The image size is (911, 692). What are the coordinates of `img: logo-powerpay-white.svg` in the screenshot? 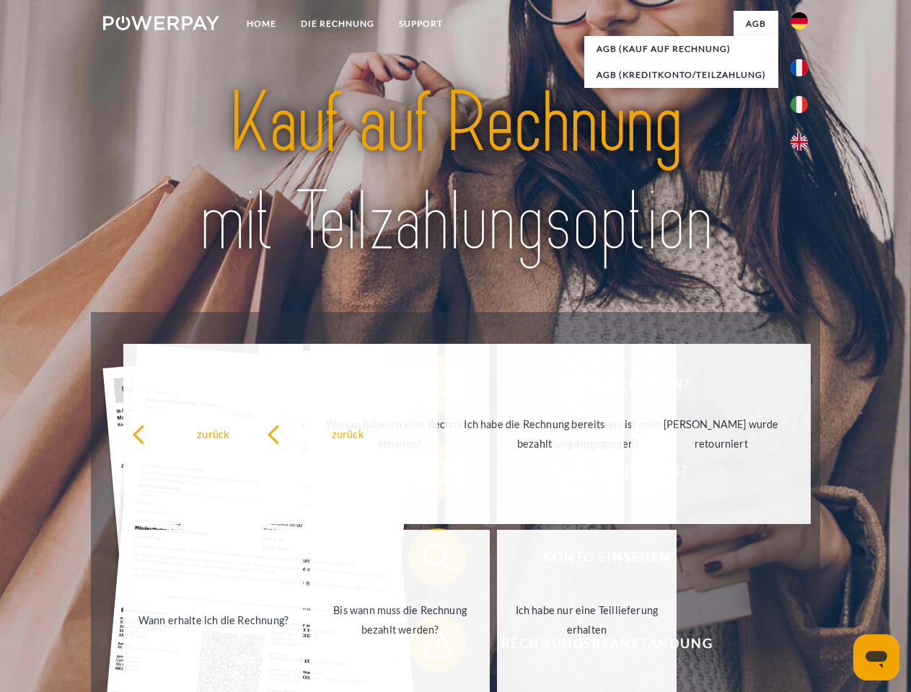 It's located at (161, 23).